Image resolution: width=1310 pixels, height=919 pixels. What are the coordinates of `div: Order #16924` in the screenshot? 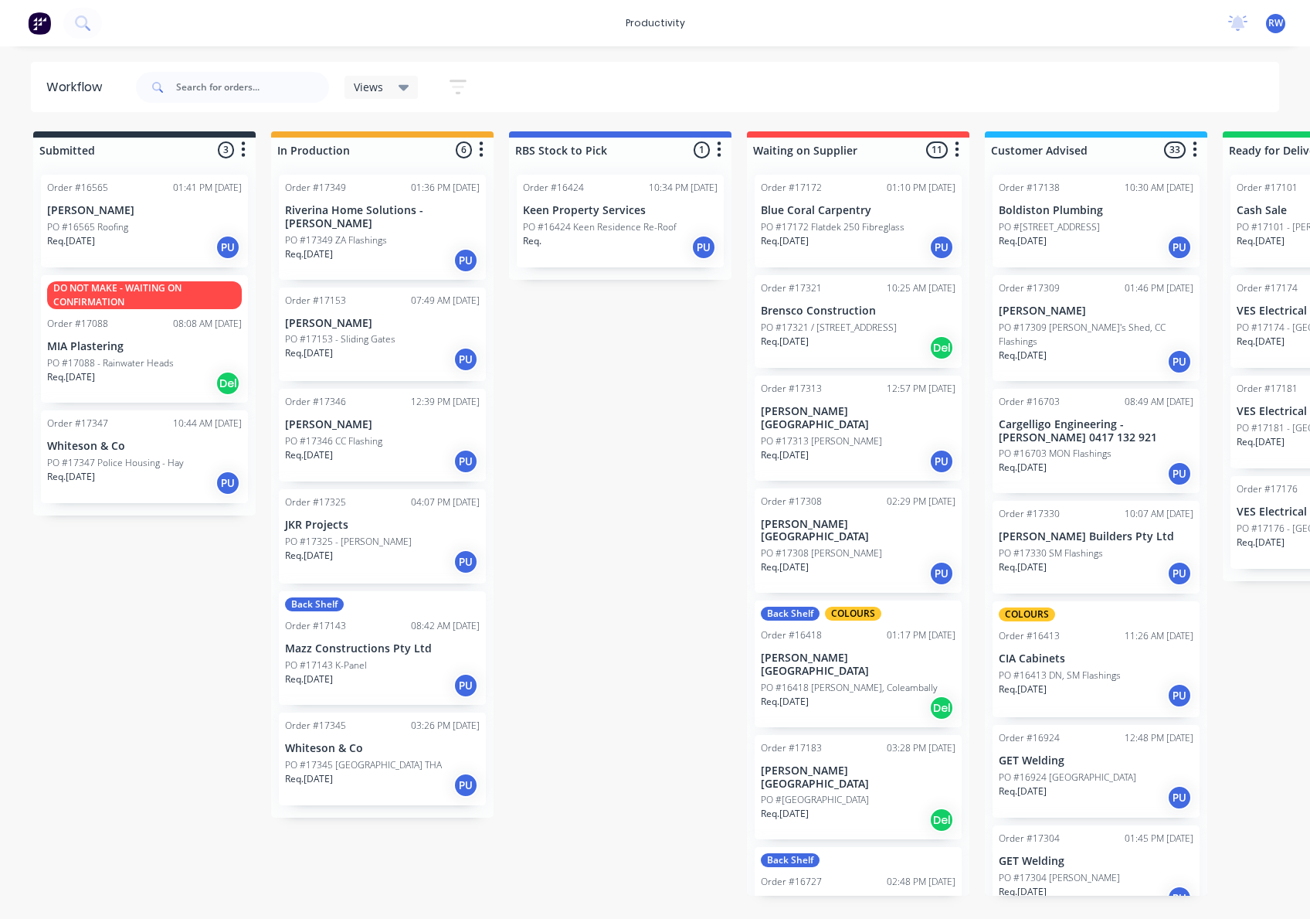 It's located at (1029, 738).